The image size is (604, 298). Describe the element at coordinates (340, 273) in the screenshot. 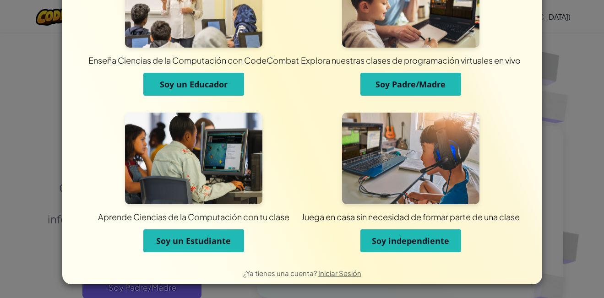

I see `span: Iniciar Sesión` at that location.